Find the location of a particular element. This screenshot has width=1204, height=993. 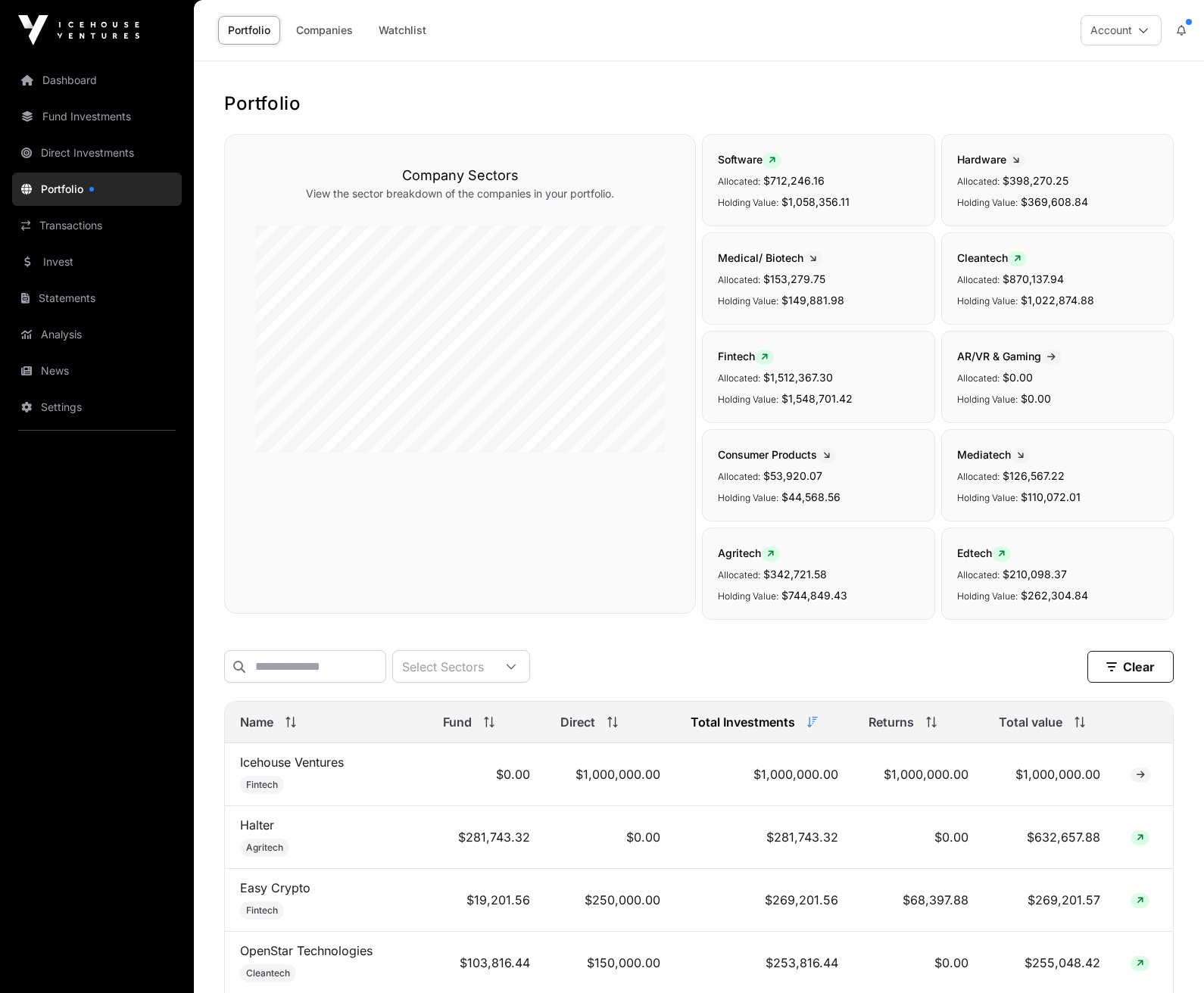

a: Analysis is located at coordinates (97, 334).